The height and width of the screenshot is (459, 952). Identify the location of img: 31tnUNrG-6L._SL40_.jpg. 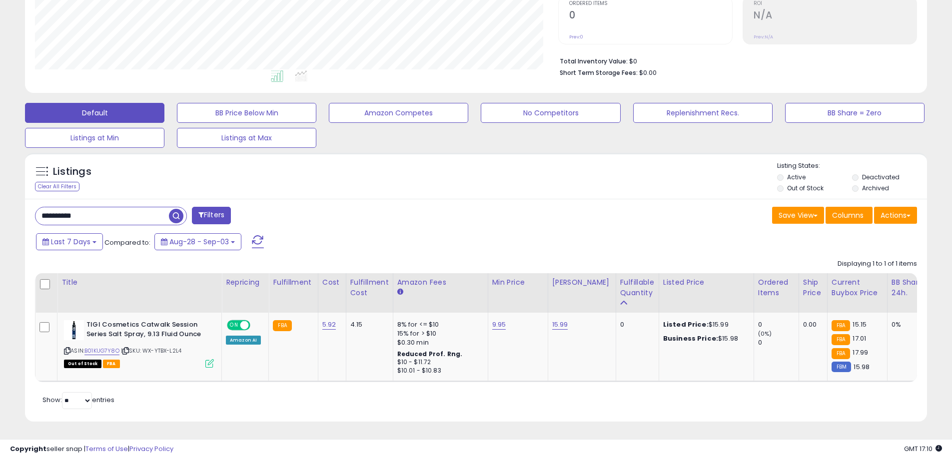
(74, 330).